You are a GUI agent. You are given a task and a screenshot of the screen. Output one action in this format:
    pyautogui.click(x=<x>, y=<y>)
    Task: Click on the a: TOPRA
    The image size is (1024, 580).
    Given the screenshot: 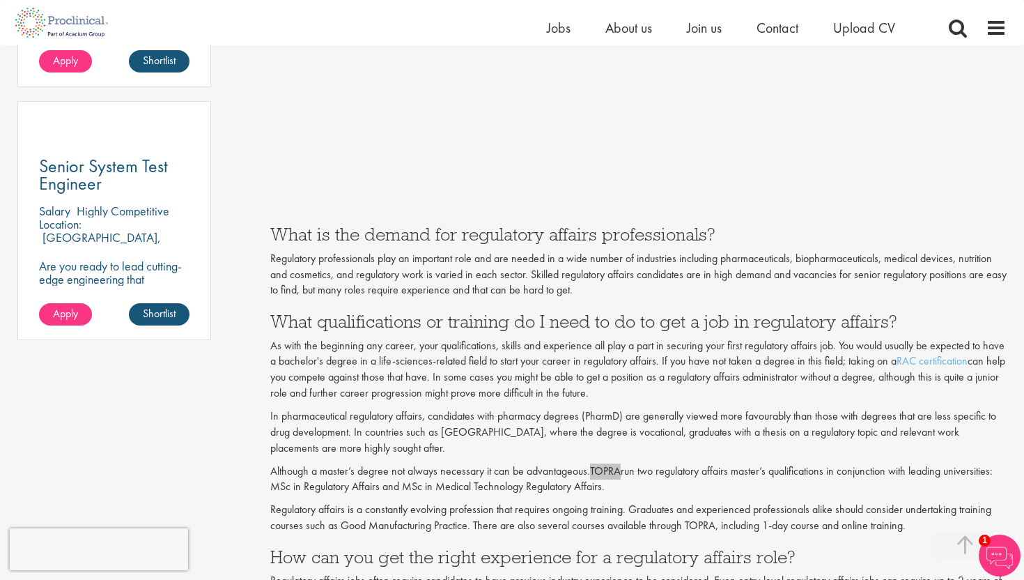 What is the action you would take?
    pyautogui.click(x=606, y=470)
    